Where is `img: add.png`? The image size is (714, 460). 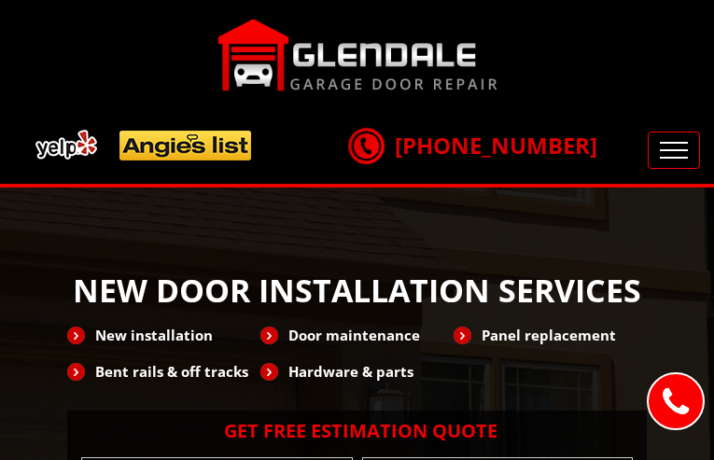 img: add.png is located at coordinates (144, 145).